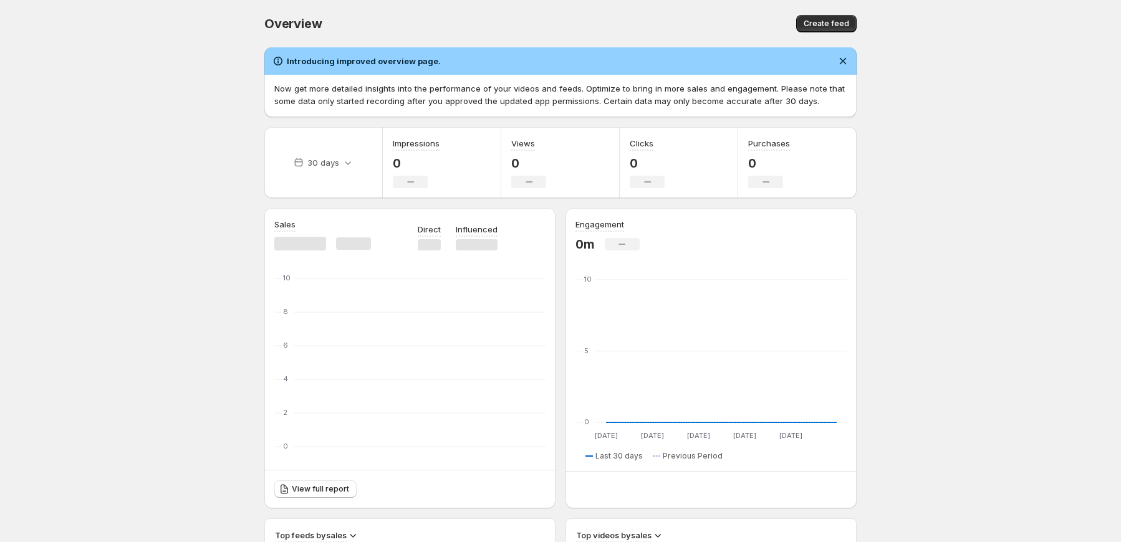 This screenshot has width=1121, height=542. What do you see at coordinates (600, 224) in the screenshot?
I see `h3: Engagement` at bounding box center [600, 224].